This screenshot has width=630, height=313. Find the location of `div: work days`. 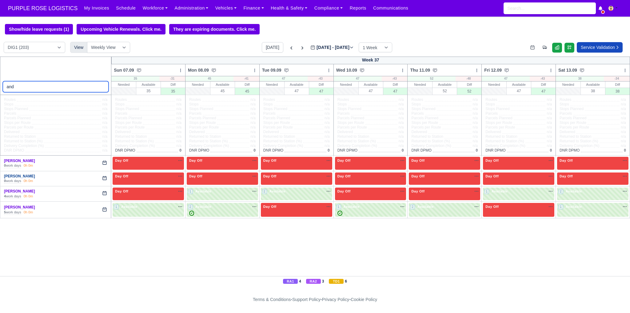

div: work days is located at coordinates (13, 181).